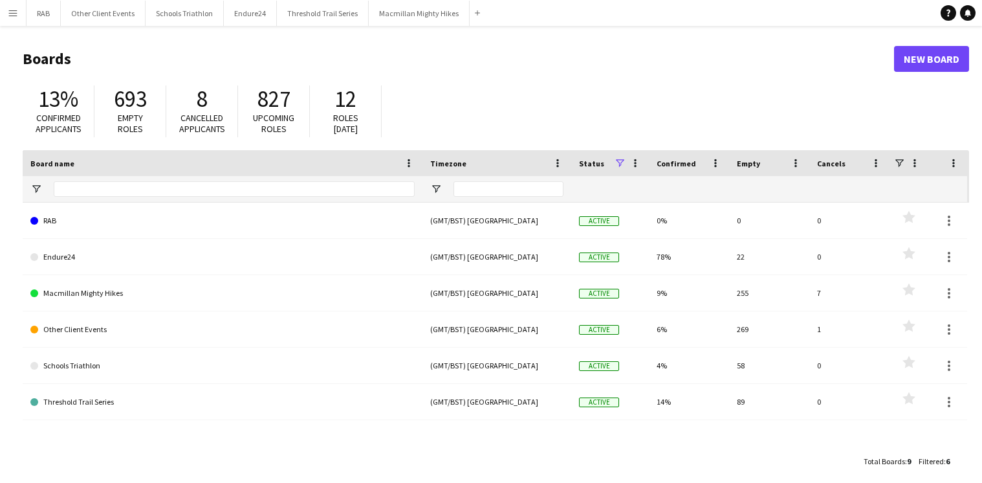 Image resolution: width=982 pixels, height=483 pixels. What do you see at coordinates (419, 13) in the screenshot?
I see `button: Macmillan Mighty Hikes` at bounding box center [419, 13].